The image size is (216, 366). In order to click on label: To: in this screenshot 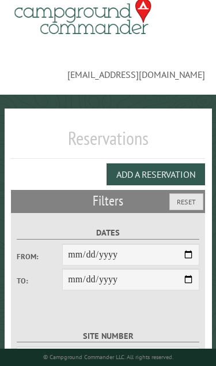, I will do `click(39, 280)`.